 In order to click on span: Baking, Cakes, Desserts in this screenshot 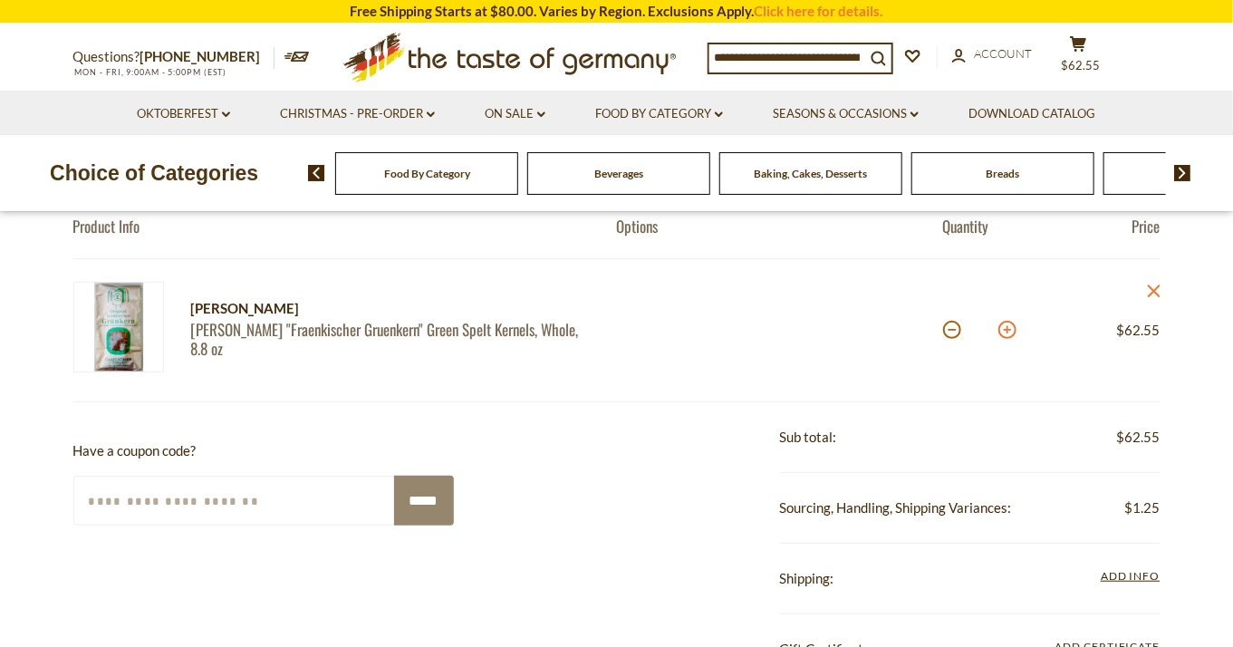, I will do `click(811, 173)`.